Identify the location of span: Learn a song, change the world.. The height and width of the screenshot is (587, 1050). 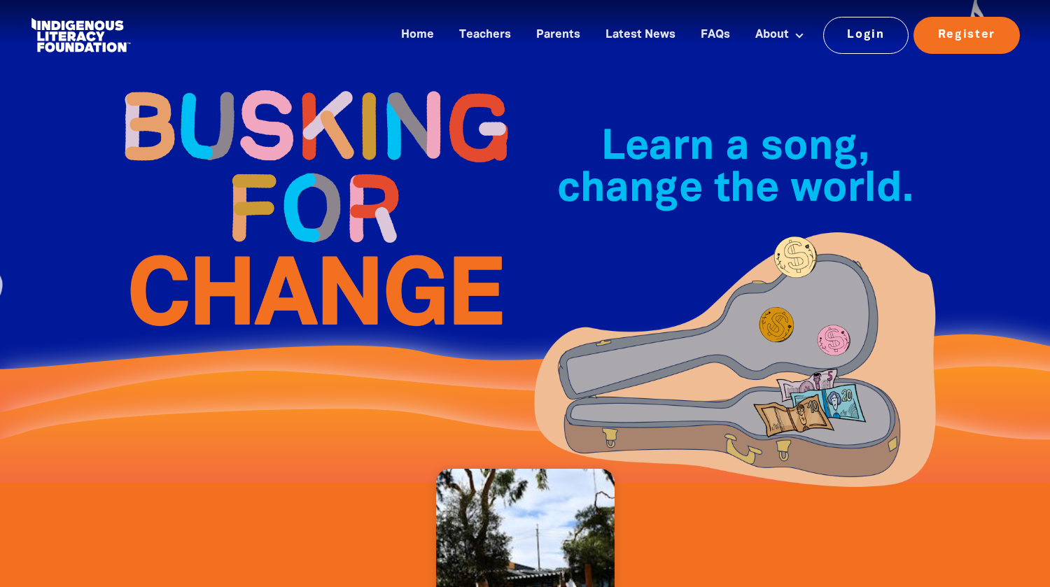
(735, 169).